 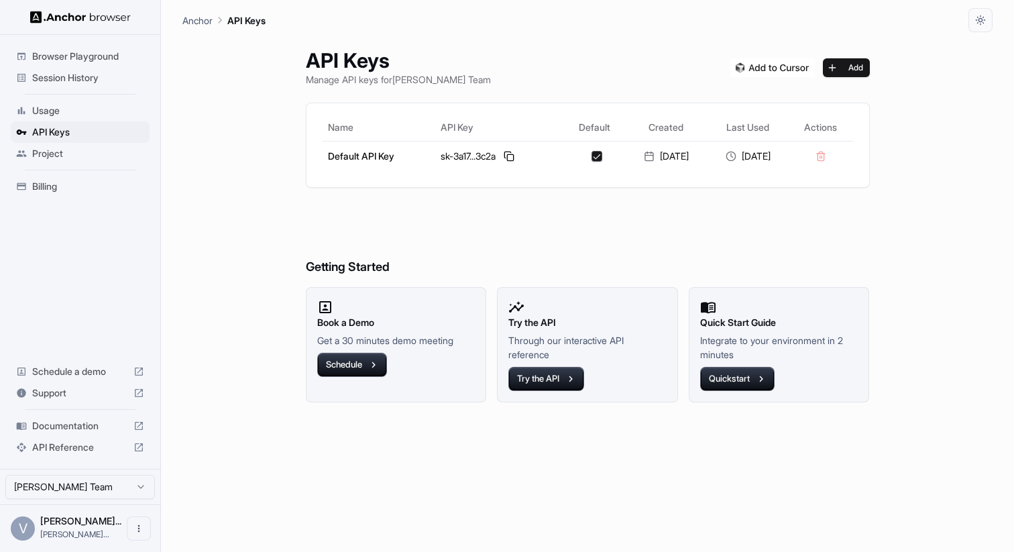 What do you see at coordinates (88, 111) in the screenshot?
I see `span: Usage` at bounding box center [88, 111].